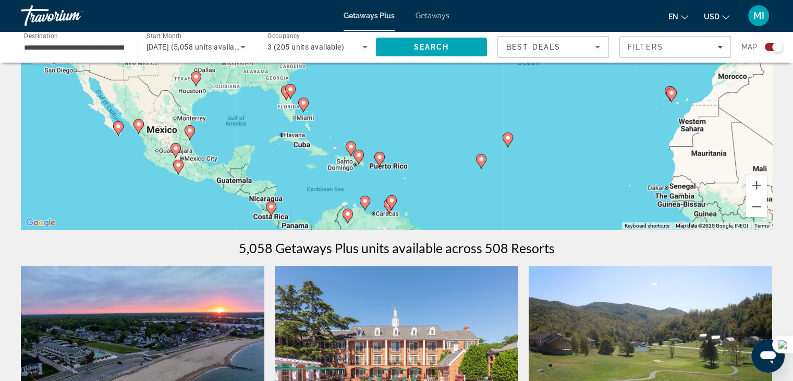 Image resolution: width=793 pixels, height=381 pixels. I want to click on img: Google, so click(41, 223).